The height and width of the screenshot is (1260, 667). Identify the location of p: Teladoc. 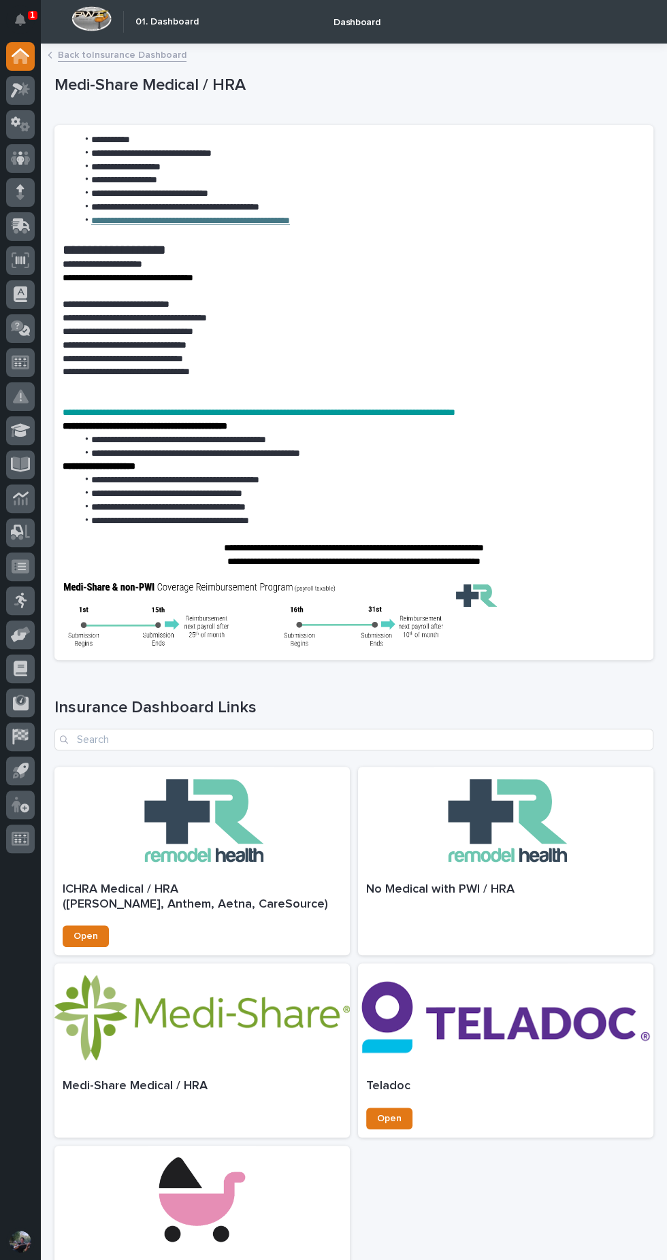
(506, 1087).